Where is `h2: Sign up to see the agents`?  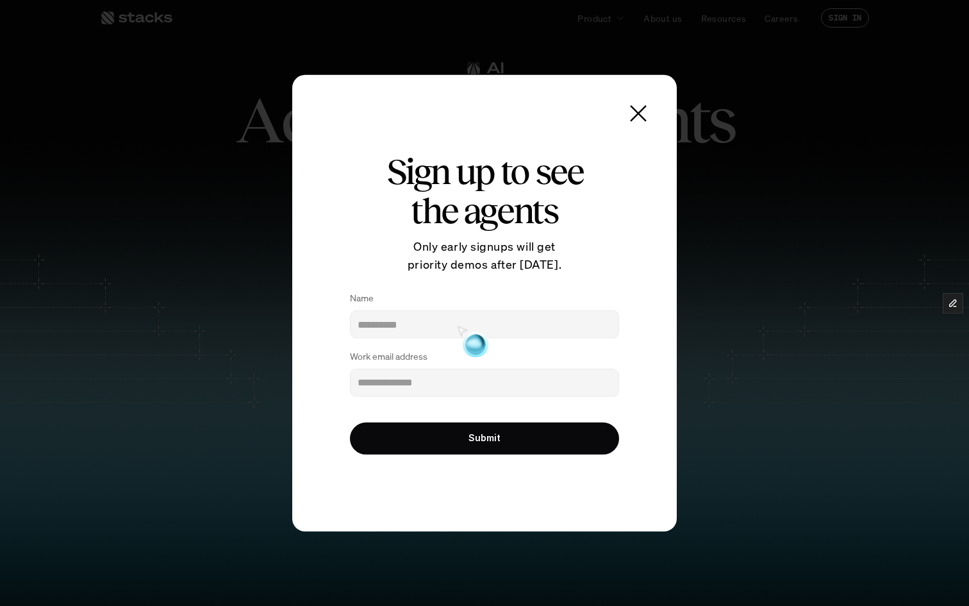 h2: Sign up to see the agents is located at coordinates (484, 190).